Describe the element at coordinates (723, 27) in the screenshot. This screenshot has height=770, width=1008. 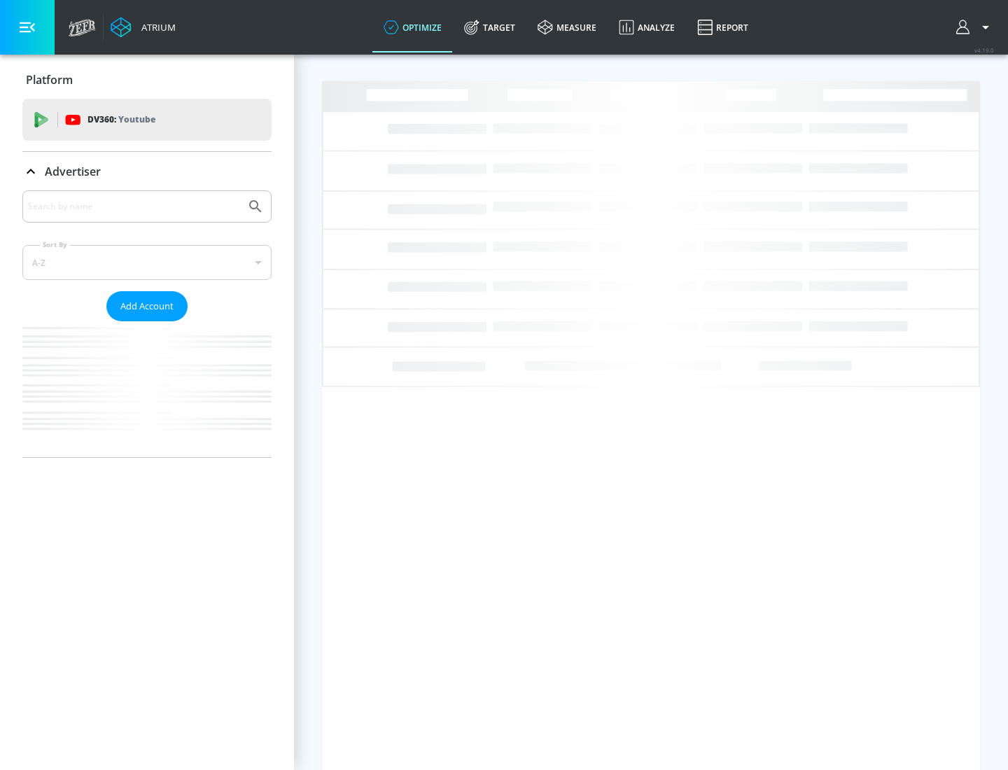
I see `a: Report` at that location.